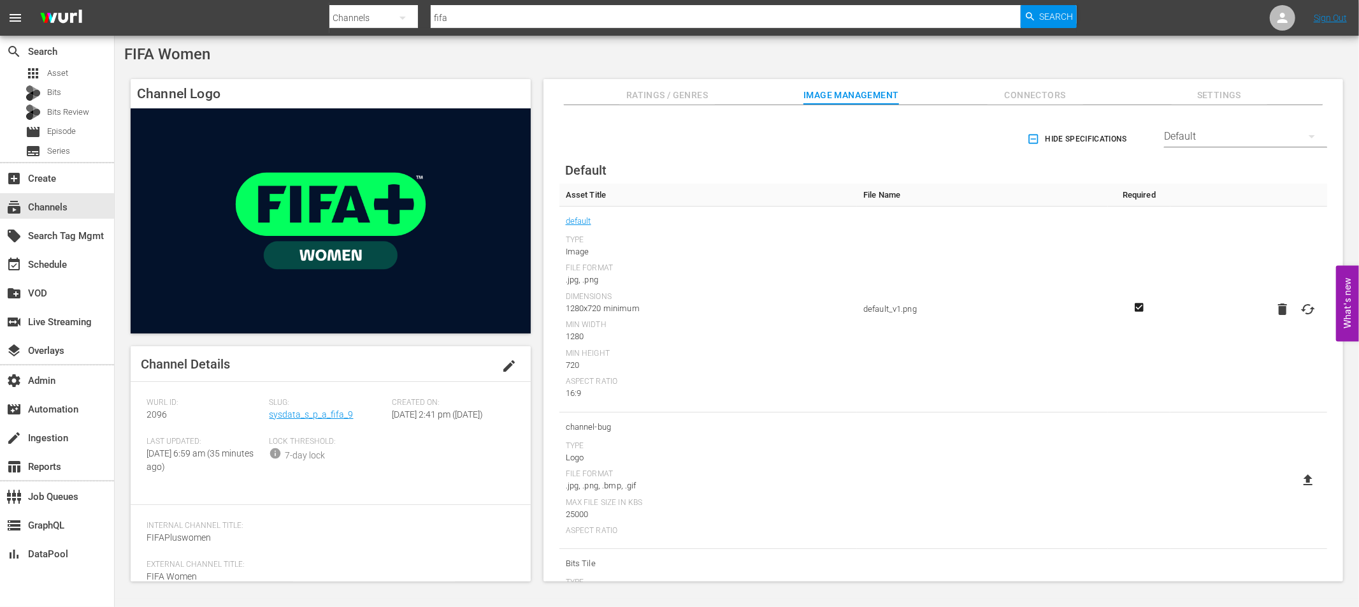  I want to click on span: Created On:, so click(450, 403).